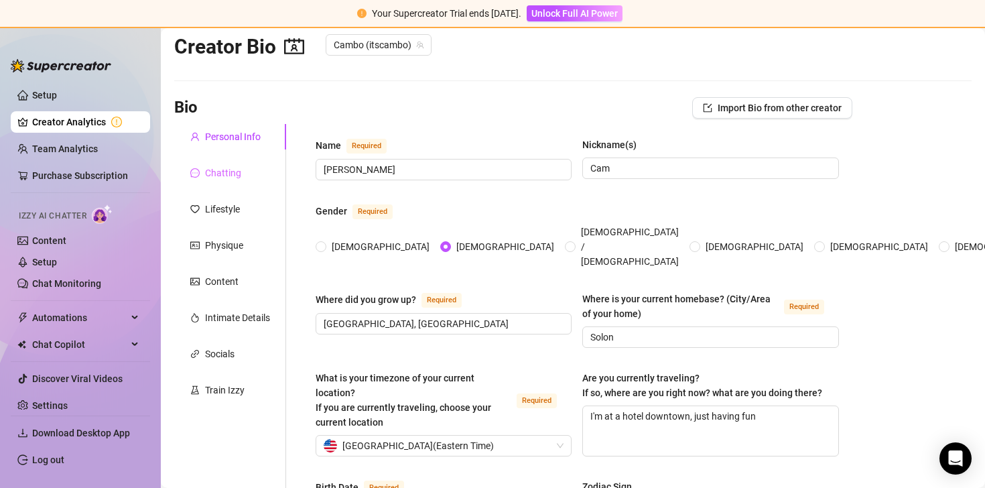 This screenshot has width=985, height=488. What do you see at coordinates (23, 433) in the screenshot?
I see `span: download` at bounding box center [23, 433].